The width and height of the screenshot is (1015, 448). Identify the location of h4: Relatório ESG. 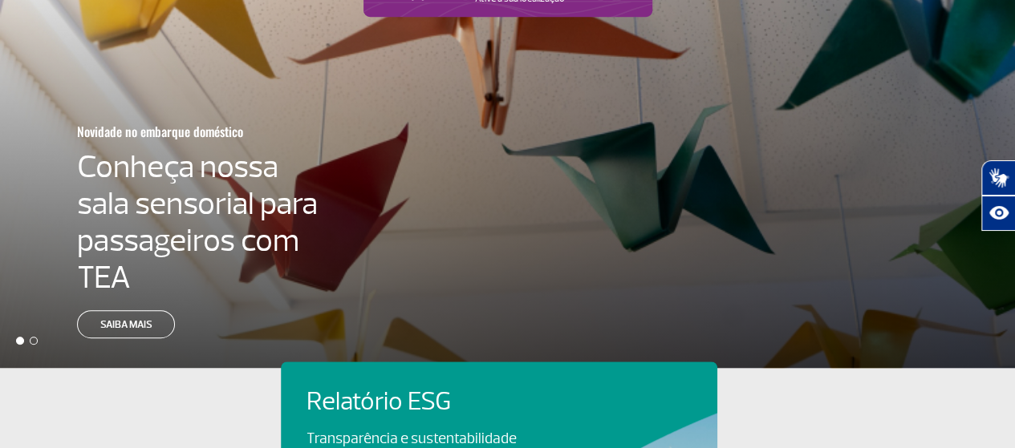
(434, 402).